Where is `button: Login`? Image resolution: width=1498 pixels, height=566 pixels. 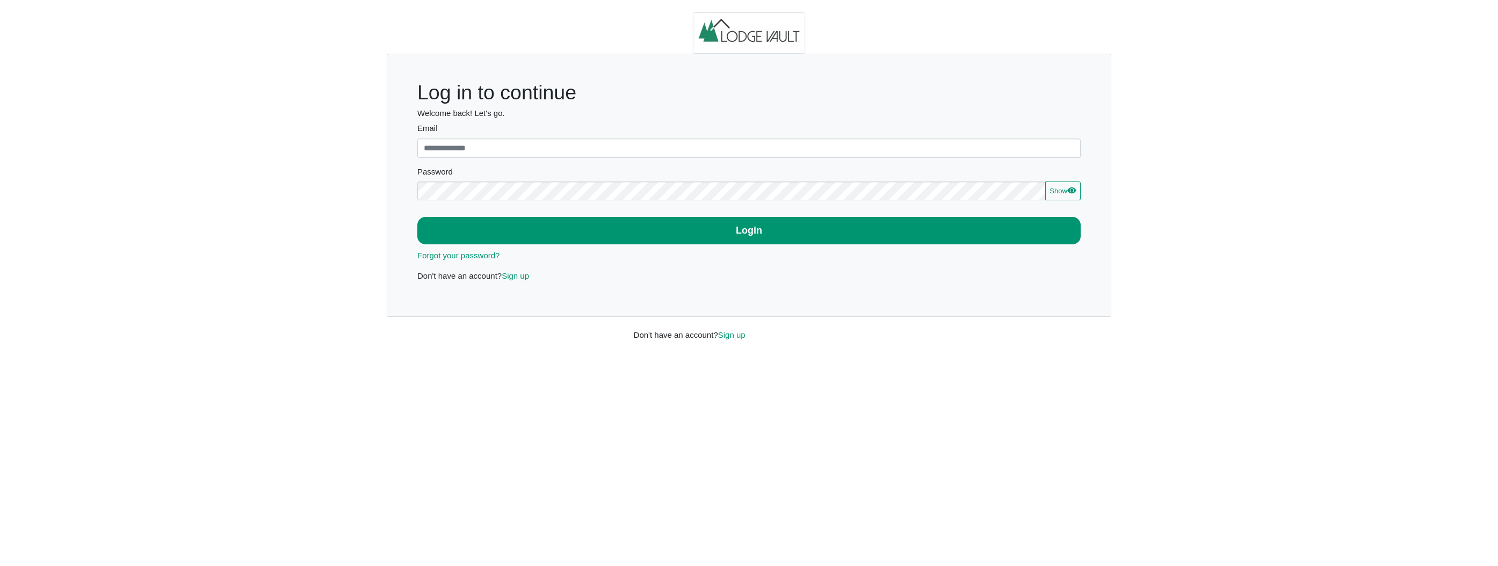
button: Login is located at coordinates (749, 230).